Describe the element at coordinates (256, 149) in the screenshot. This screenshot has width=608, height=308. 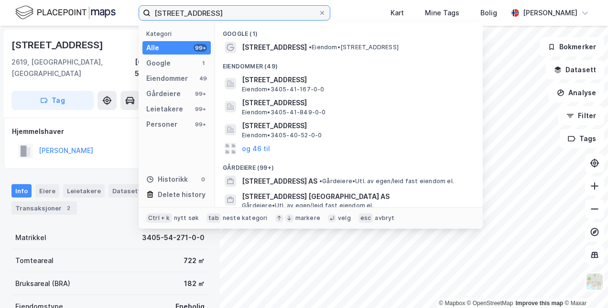
I see `button: og 46 til` at that location.